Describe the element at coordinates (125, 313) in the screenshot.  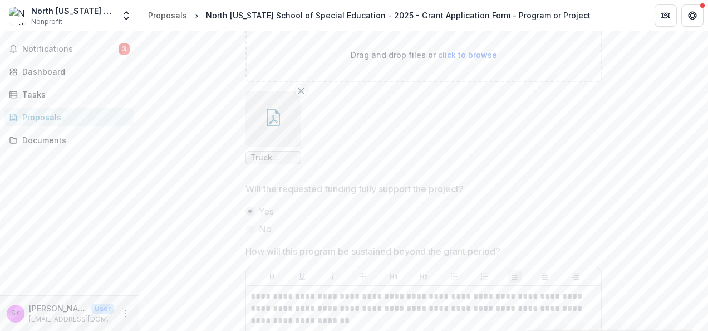
I see `button: More` at that location.